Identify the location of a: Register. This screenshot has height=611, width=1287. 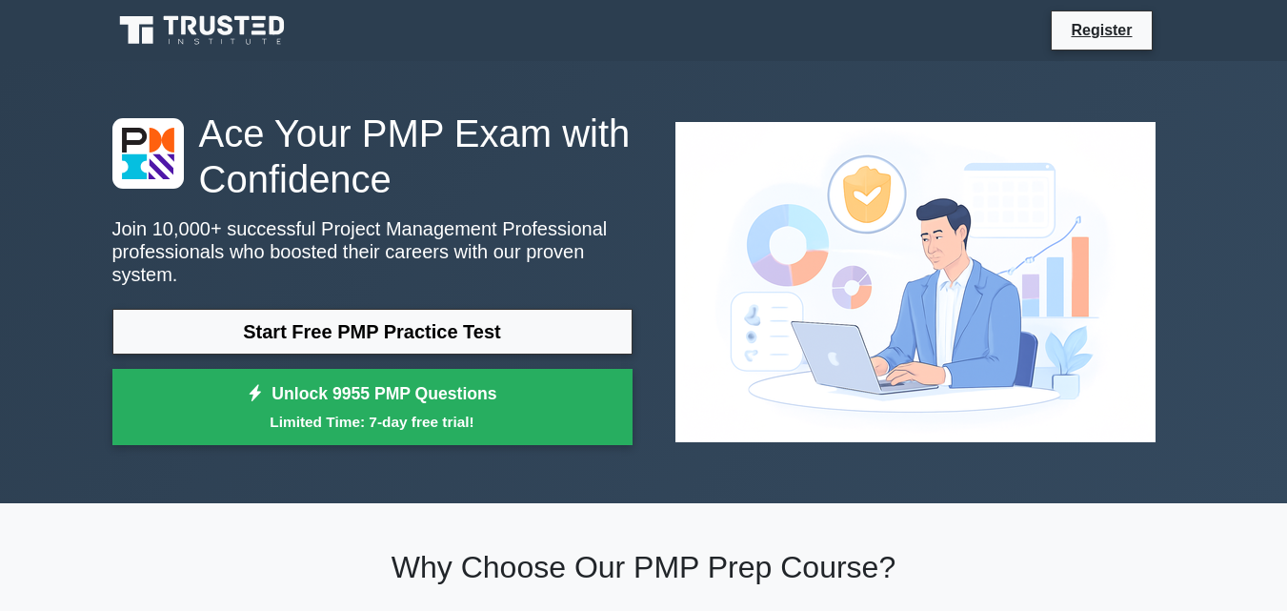
(1101, 30).